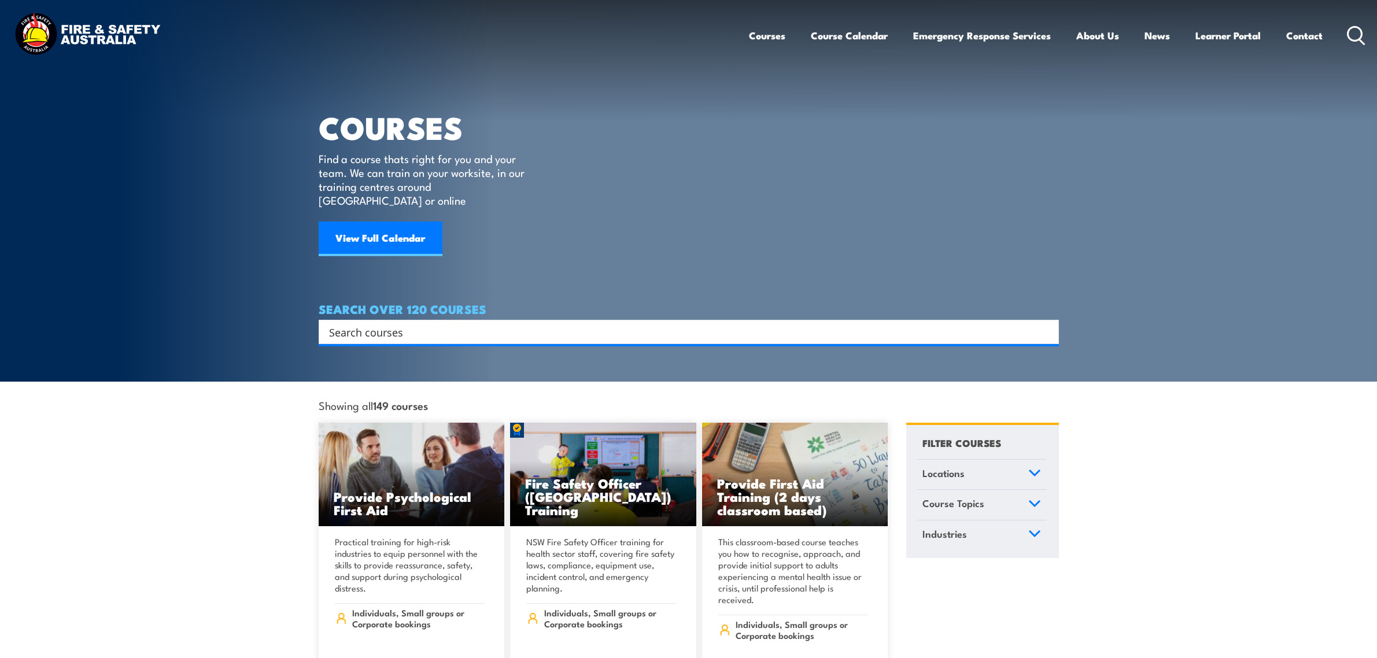  Describe the element at coordinates (430, 127) in the screenshot. I see `h1: COURSES` at that location.